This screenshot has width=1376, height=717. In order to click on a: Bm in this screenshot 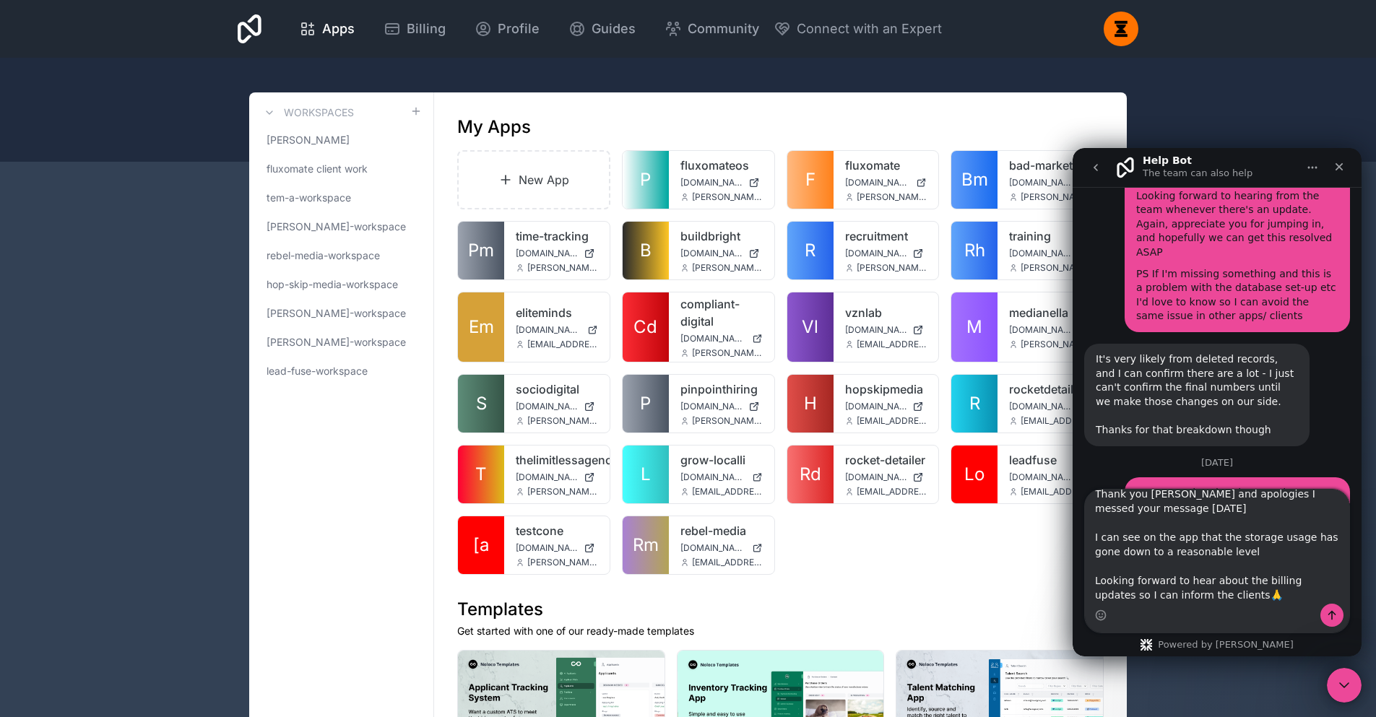, I will do `click(974, 180)`.